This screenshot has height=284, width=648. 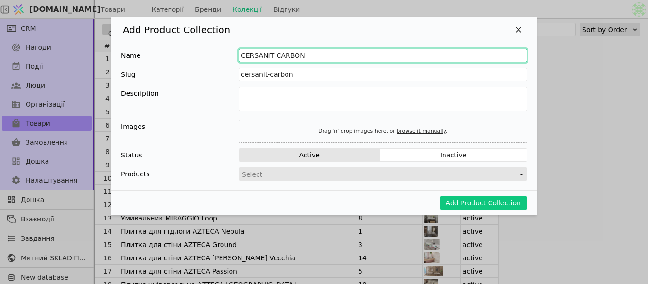 What do you see at coordinates (453, 155) in the screenshot?
I see `button: Inactive` at bounding box center [453, 155].